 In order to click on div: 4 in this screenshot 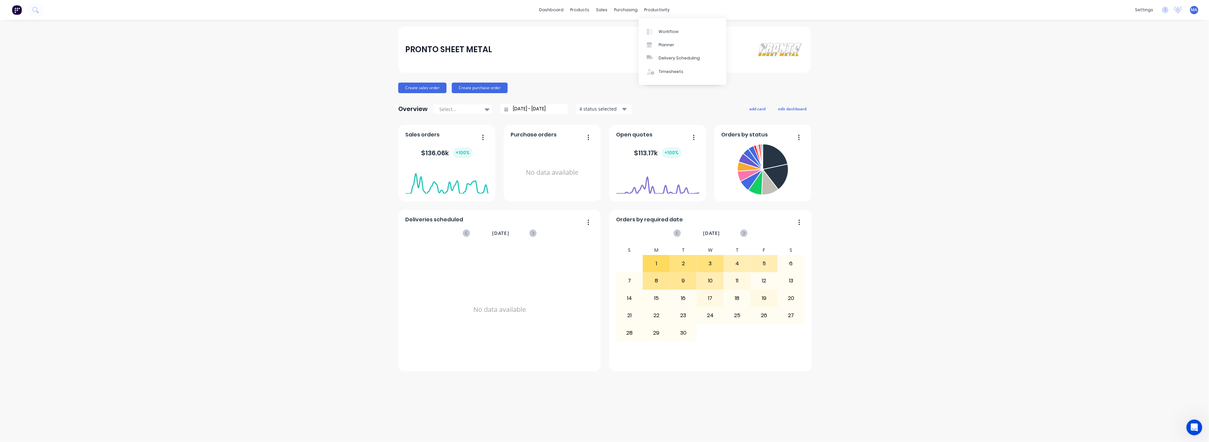, I will do `click(737, 264)`.